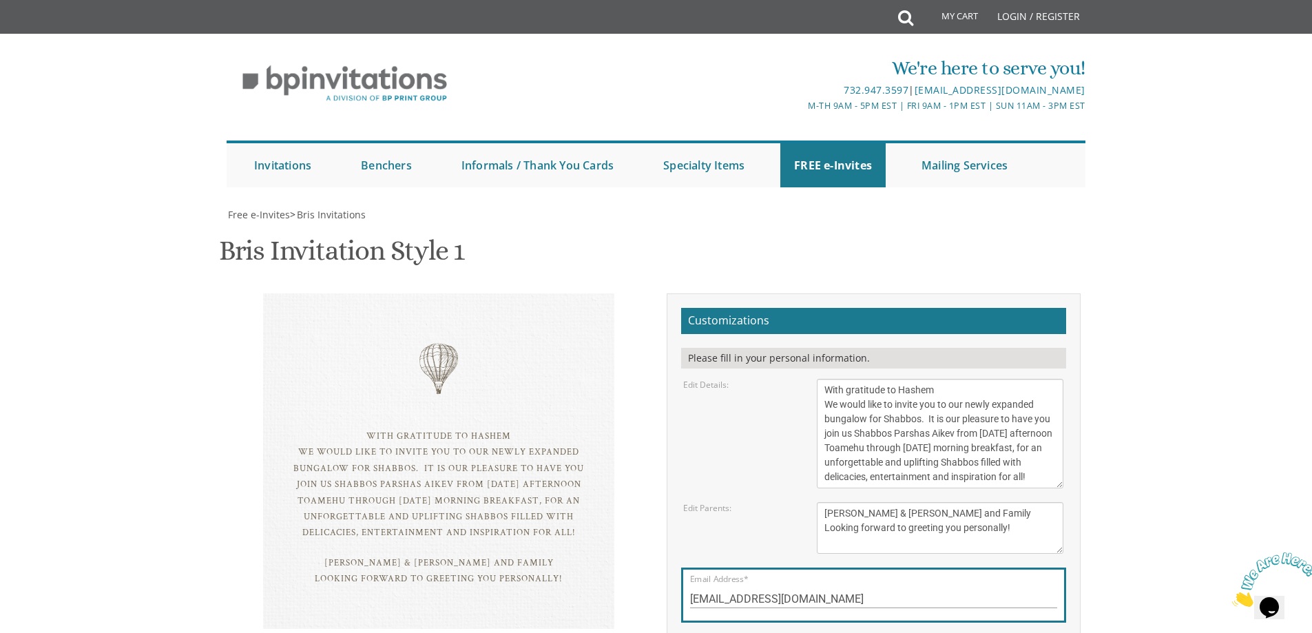  Describe the element at coordinates (439, 485) in the screenshot. I see `div: With gratitude to Hashem We would like to invite you to our newly expanded bungalow for Shabbos. ...` at that location.